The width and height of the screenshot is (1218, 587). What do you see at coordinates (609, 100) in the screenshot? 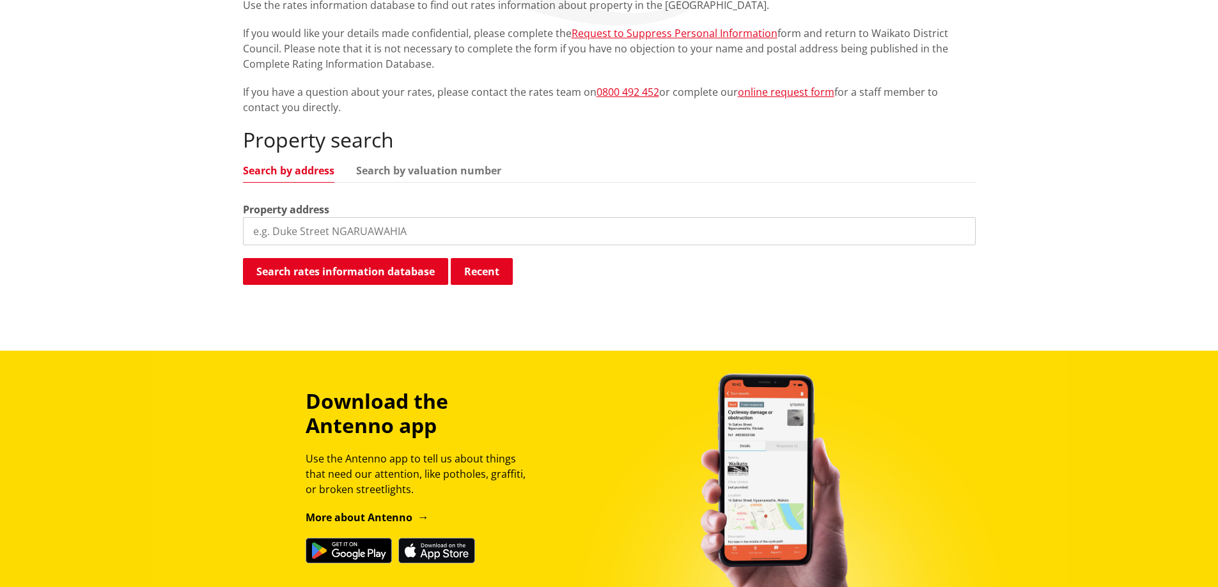
I see `p: If you have a question about your rates, please contact the rates team on or complete our for a s...` at bounding box center [609, 100].